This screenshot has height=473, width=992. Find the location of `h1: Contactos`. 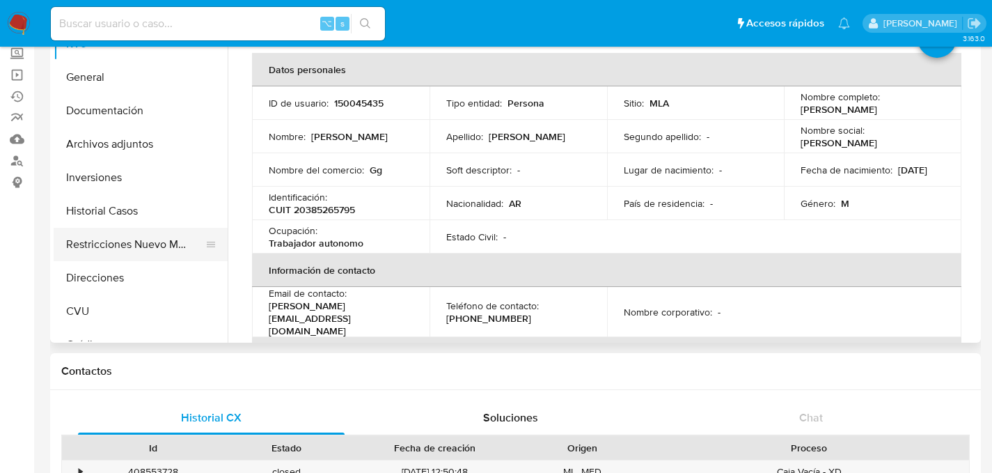

h1: Contactos is located at coordinates (515, 371).